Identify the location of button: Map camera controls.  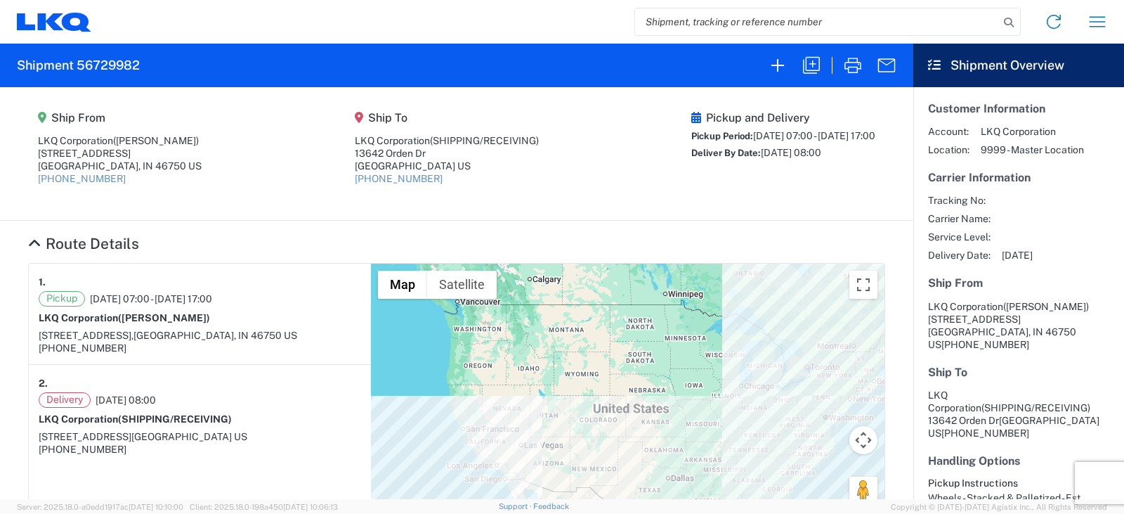
(864, 440).